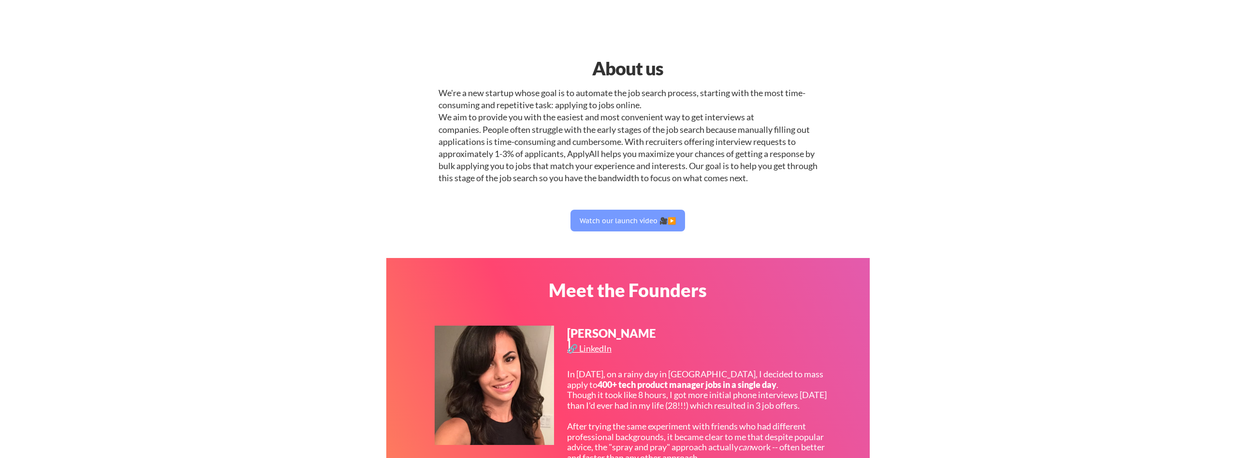 This screenshot has width=1256, height=458. I want to click on strong: 400+ tech product manager jobs in a single day, so click(687, 385).